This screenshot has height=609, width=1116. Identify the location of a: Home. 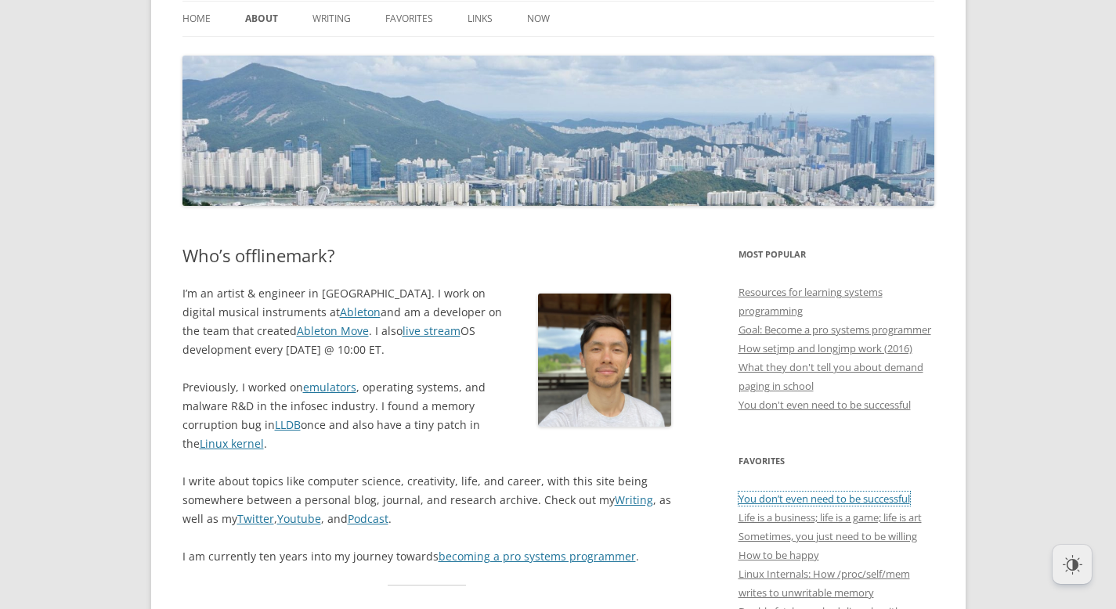
(197, 19).